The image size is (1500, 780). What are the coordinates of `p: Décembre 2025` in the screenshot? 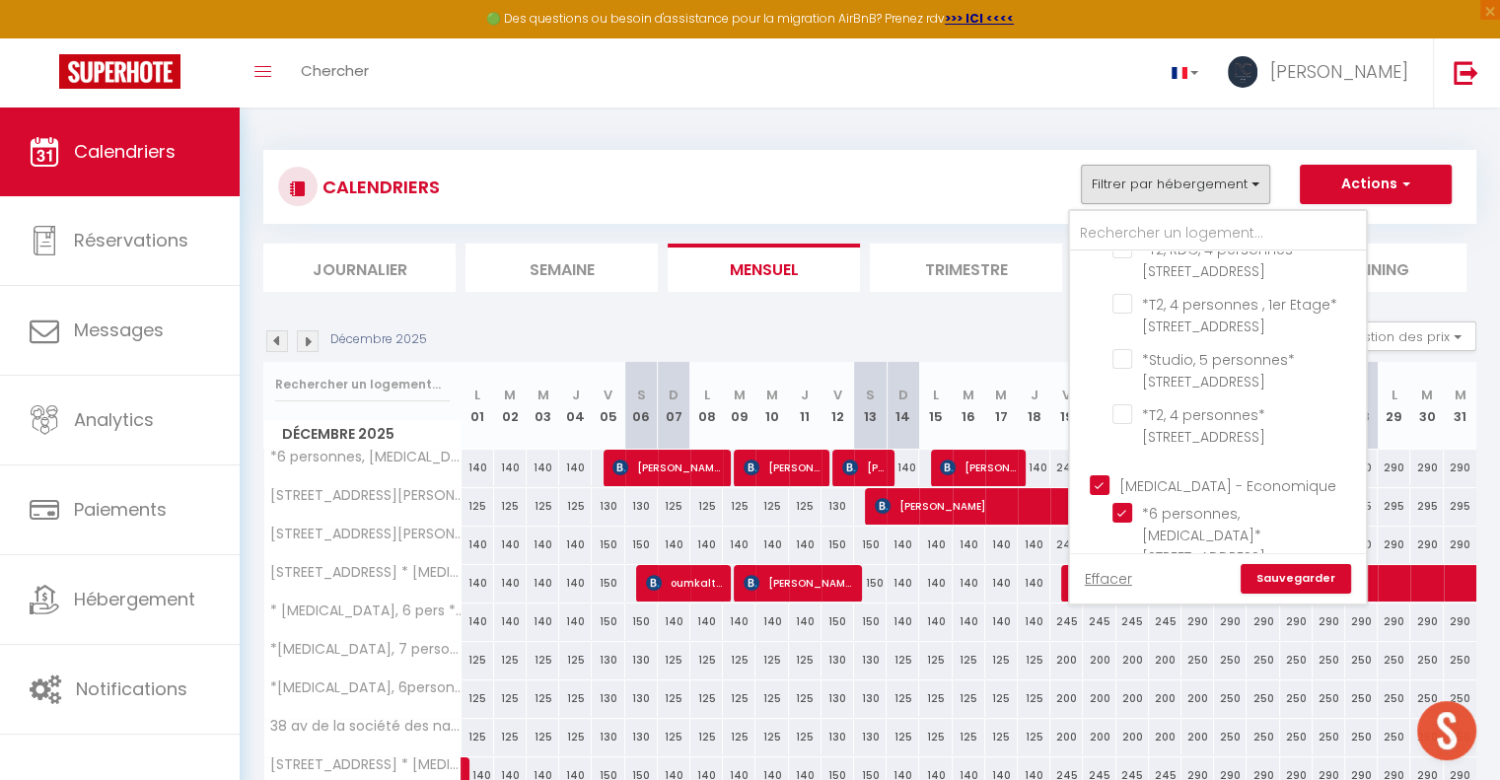 It's located at (379, 339).